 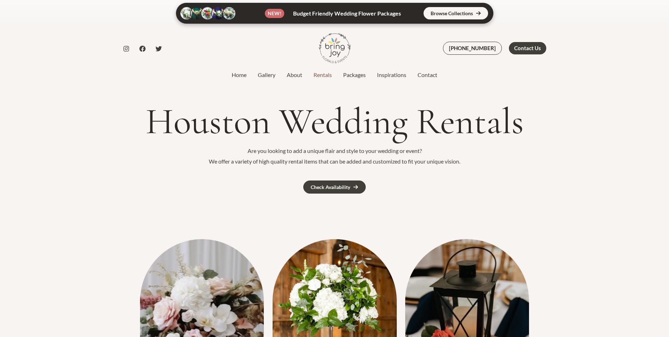 What do you see at coordinates (143, 49) in the screenshot?
I see `a: Facebook` at bounding box center [143, 49].